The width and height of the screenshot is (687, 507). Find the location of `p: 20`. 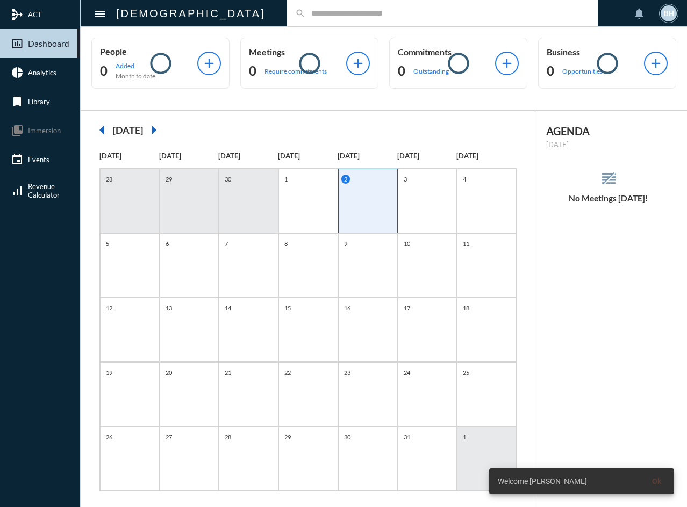

p: 20 is located at coordinates (169, 373).